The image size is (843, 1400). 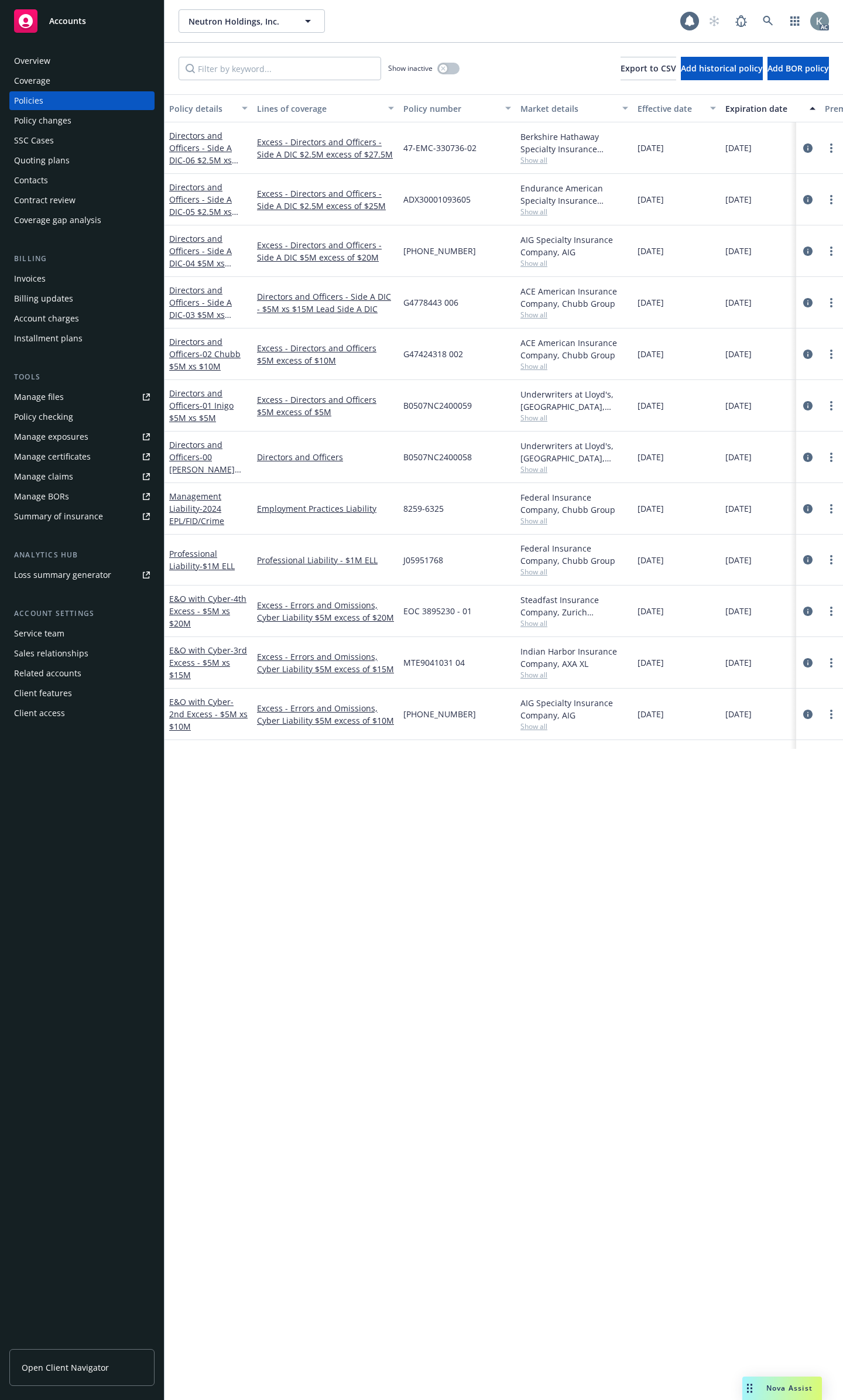 I want to click on div: Market details, so click(x=568, y=108).